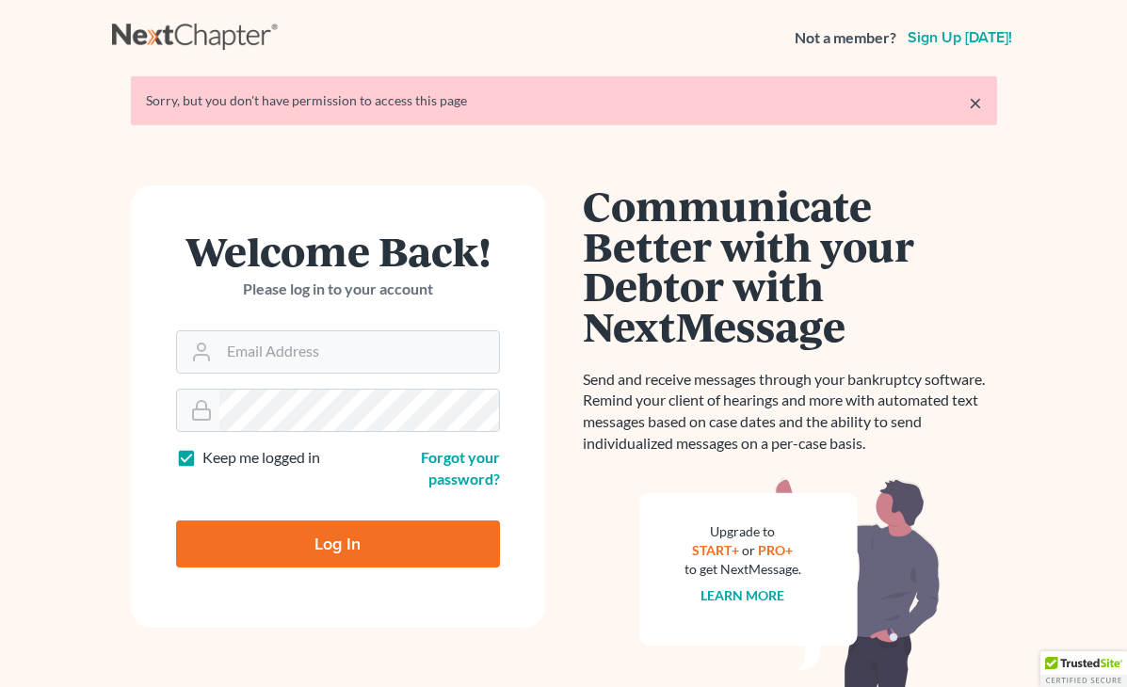  What do you see at coordinates (1084, 670) in the screenshot?
I see `div: TrustedSite Certified` at bounding box center [1084, 670].